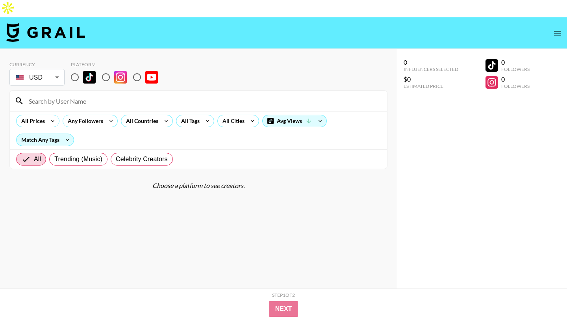 This screenshot has height=320, width=567. What do you see at coordinates (284, 295) in the screenshot?
I see `div: Step 1 of 2` at bounding box center [284, 295].